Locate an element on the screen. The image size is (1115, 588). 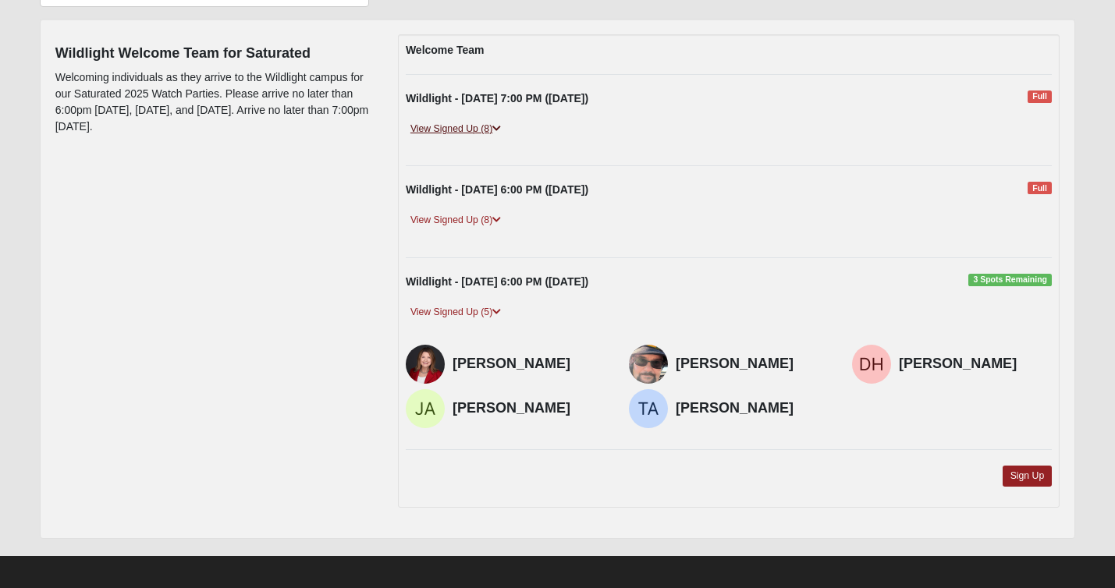
img: Deborah Hughes is located at coordinates (872, 364).